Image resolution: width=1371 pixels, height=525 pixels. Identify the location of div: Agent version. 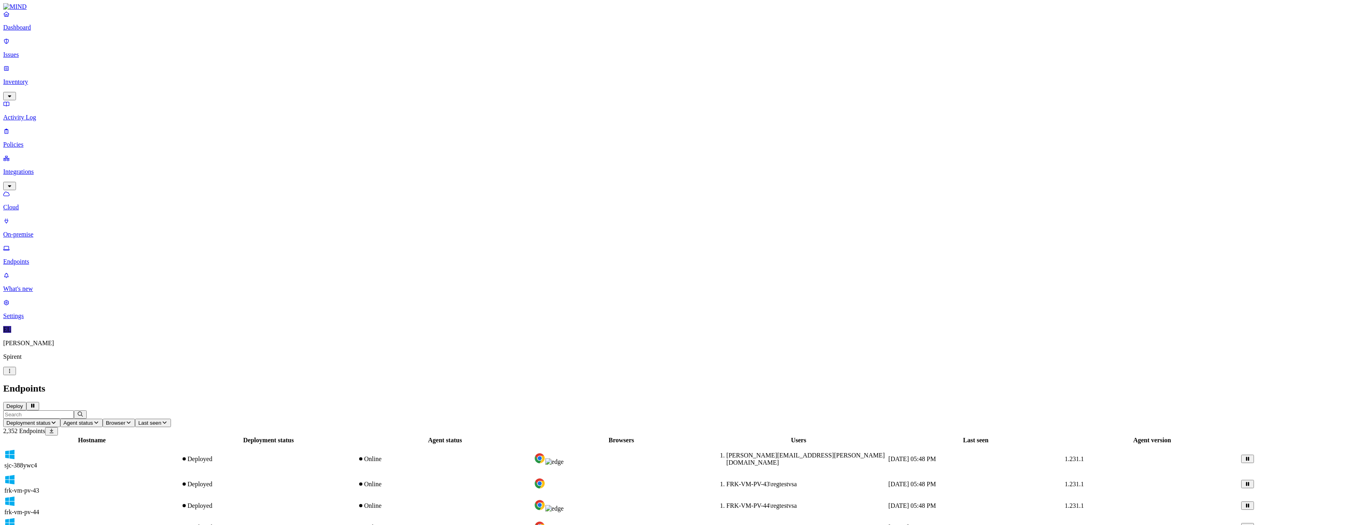
(1152, 440).